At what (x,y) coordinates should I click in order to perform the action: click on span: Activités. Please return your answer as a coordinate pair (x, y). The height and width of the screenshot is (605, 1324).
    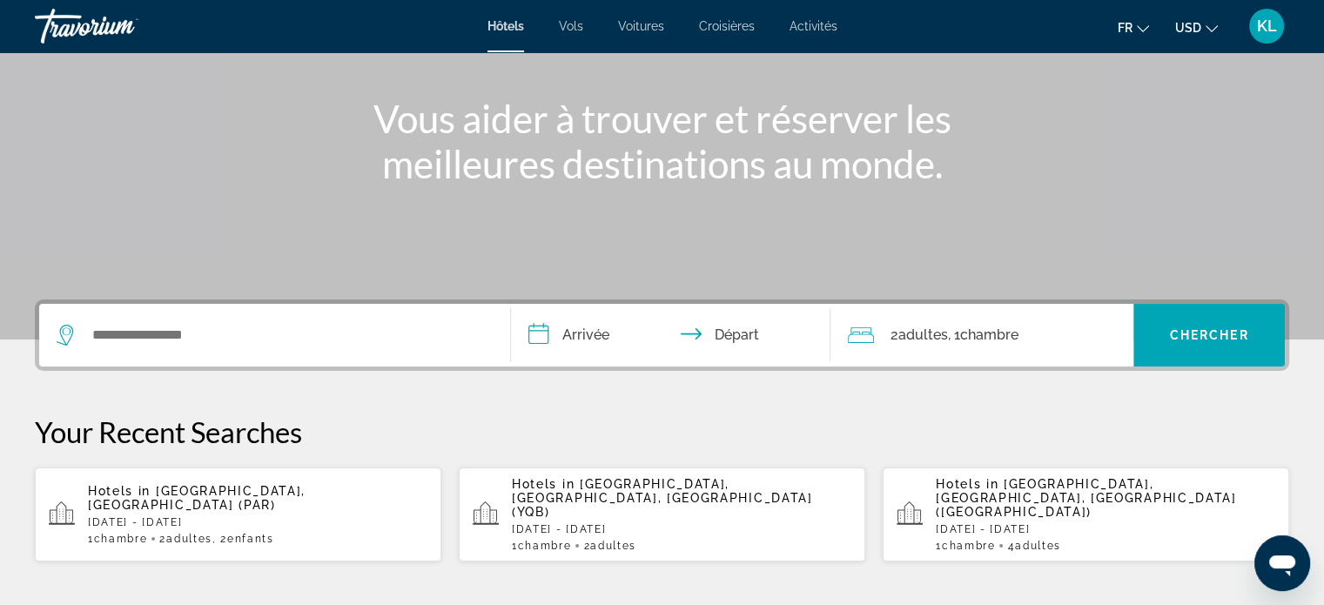
    Looking at the image, I should click on (813, 26).